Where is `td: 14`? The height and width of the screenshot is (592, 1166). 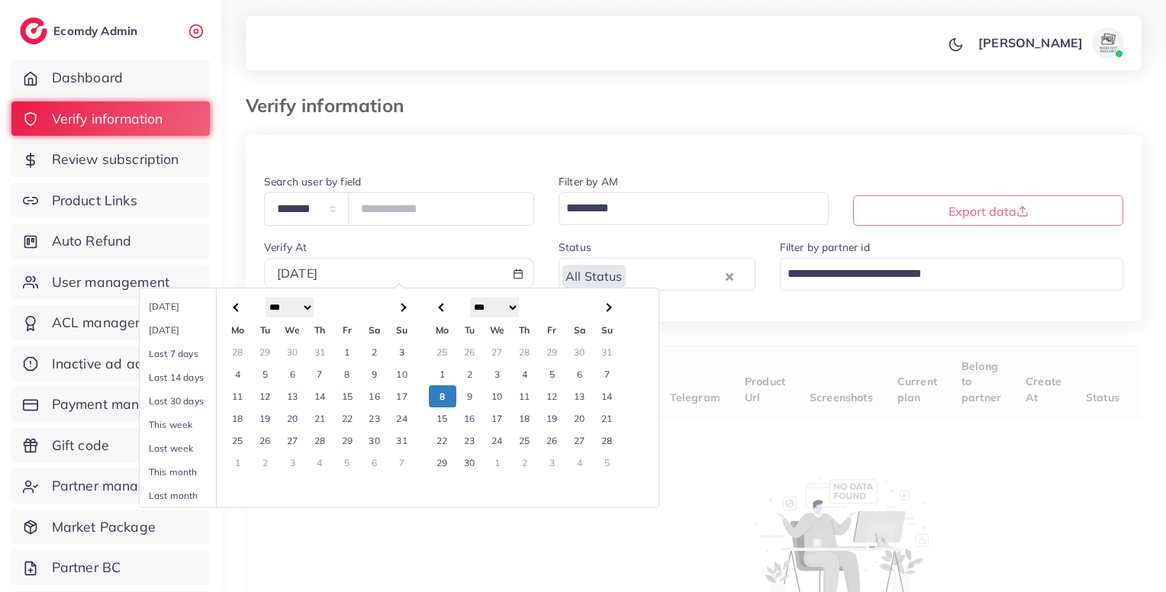 td: 14 is located at coordinates (320, 396).